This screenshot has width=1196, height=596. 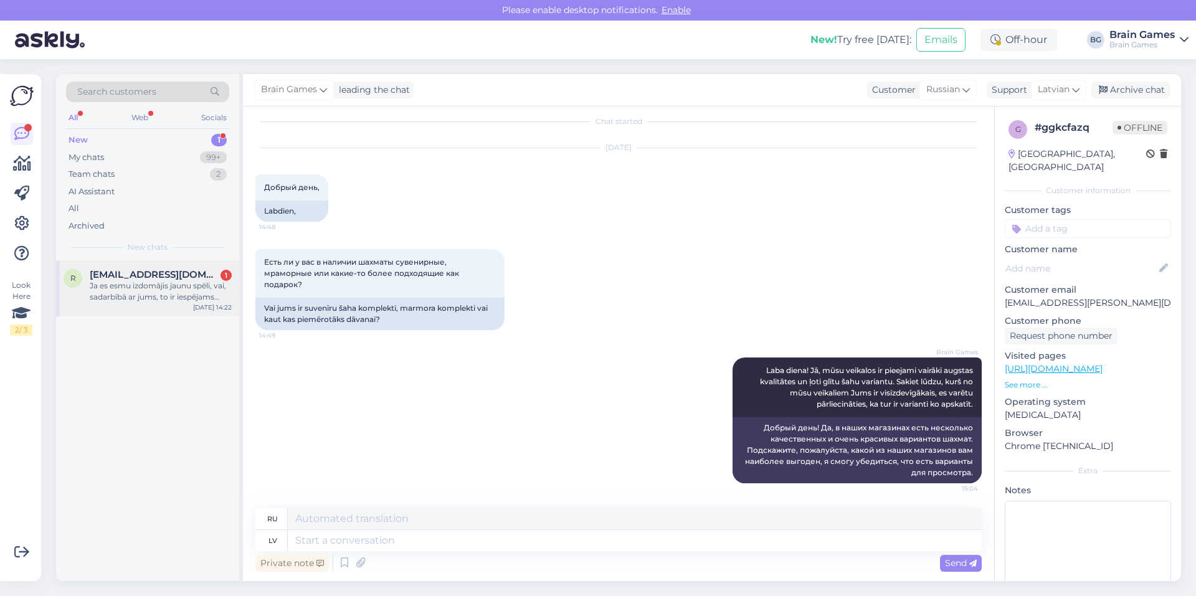 What do you see at coordinates (1096, 40) in the screenshot?
I see `div: BG` at bounding box center [1096, 40].